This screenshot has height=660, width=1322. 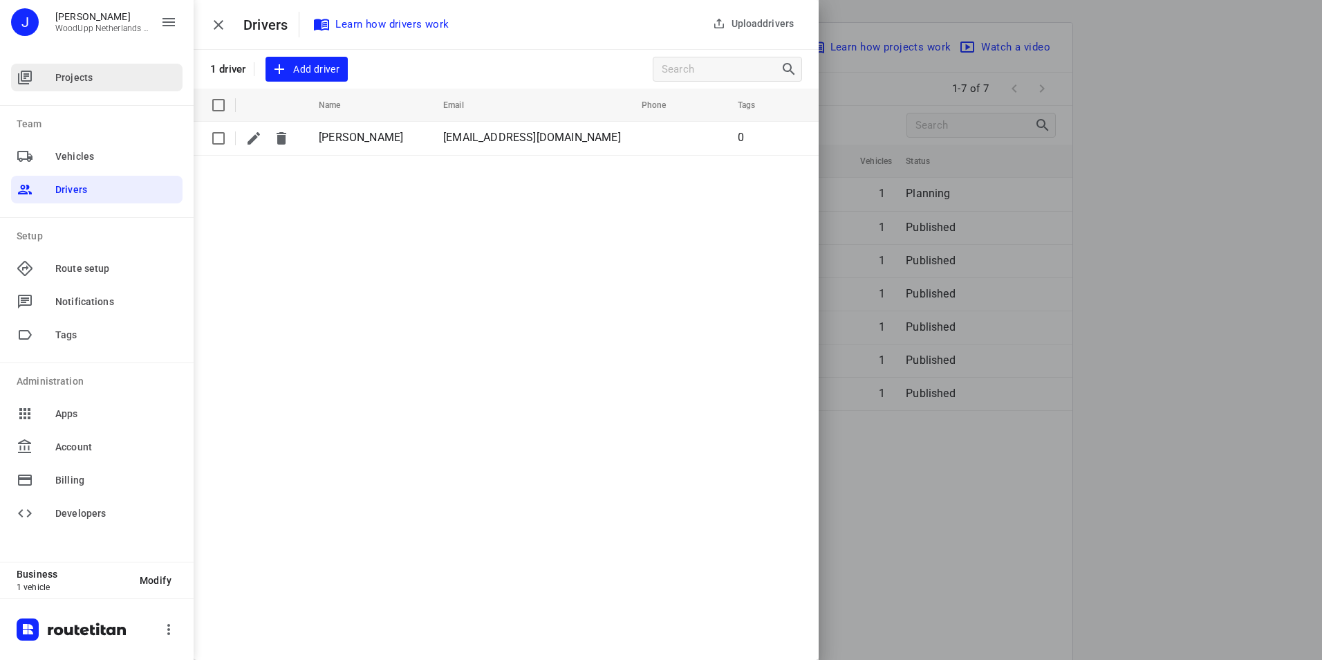 I want to click on p: 1 vehicle, so click(x=73, y=587).